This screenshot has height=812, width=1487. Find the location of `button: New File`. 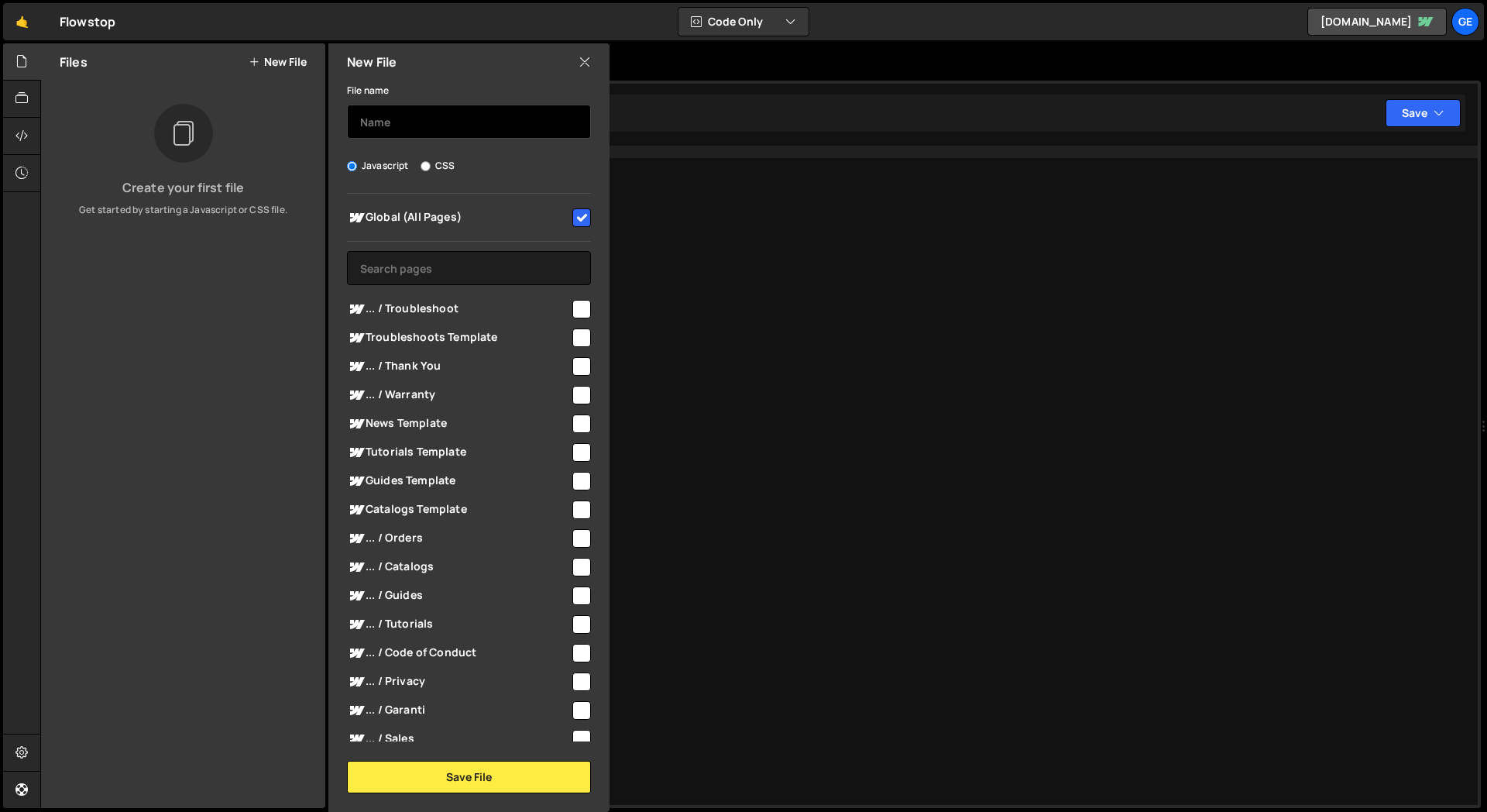

button: New File is located at coordinates (278, 62).